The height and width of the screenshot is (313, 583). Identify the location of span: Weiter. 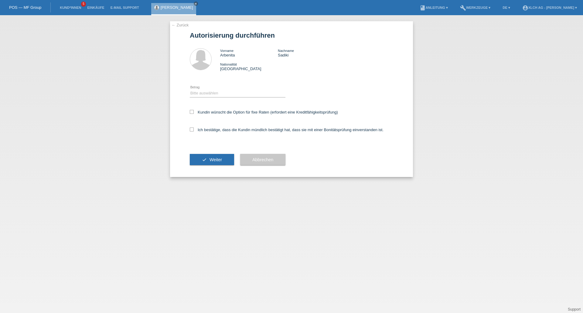
(215, 160).